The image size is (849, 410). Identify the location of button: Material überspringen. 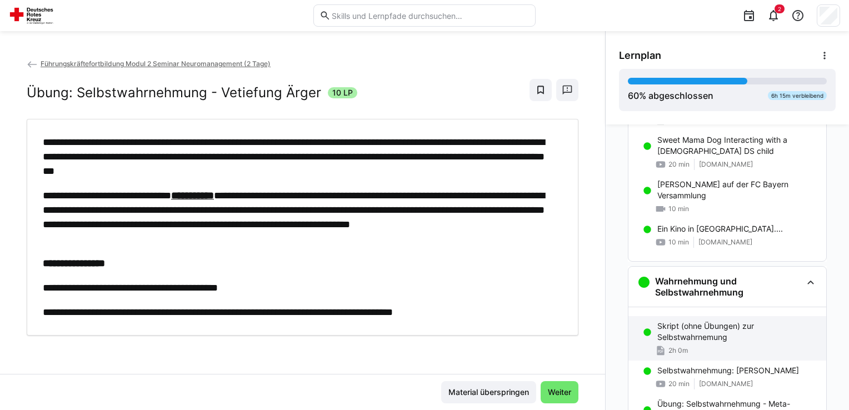
(488, 392).